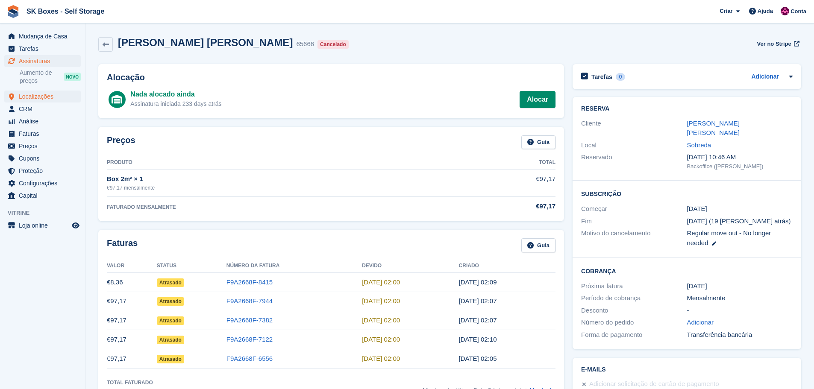 This screenshot has width=814, height=389. I want to click on div: Fim, so click(634, 221).